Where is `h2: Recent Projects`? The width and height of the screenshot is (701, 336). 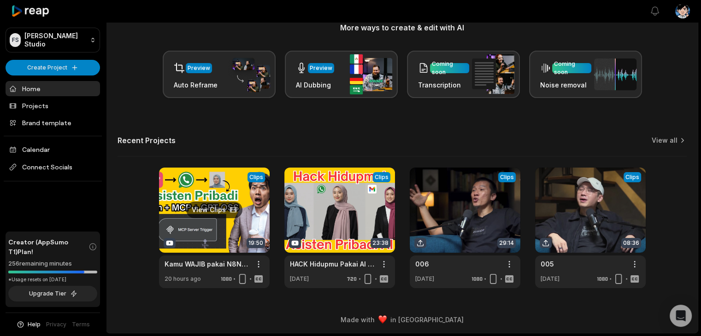
h2: Recent Projects is located at coordinates (147, 141).